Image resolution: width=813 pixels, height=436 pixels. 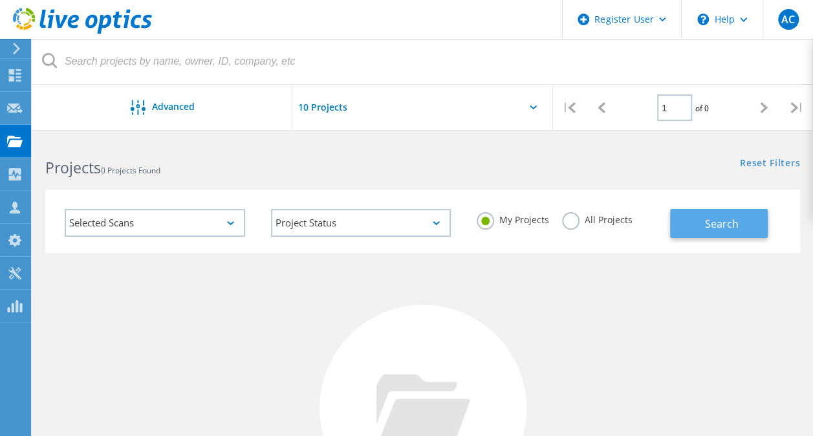 What do you see at coordinates (703, 19) in the screenshot?
I see `svg: \n` at bounding box center [703, 19].